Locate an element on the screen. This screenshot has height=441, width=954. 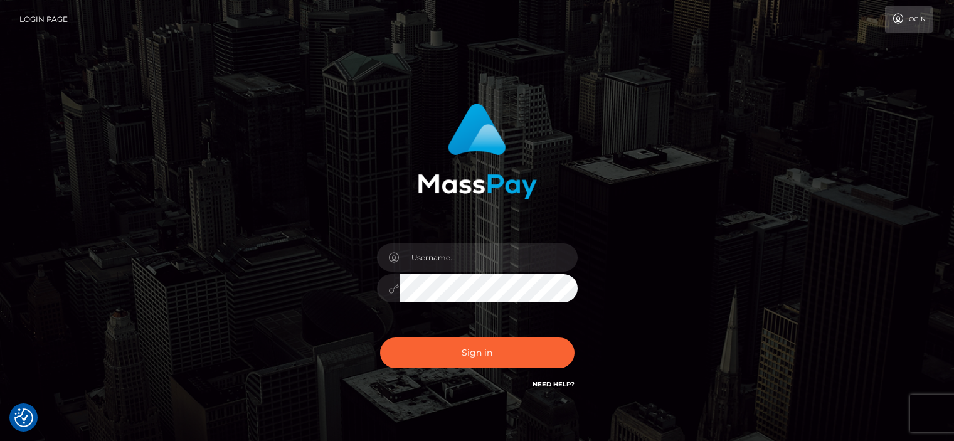
a: Login is located at coordinates (909, 19).